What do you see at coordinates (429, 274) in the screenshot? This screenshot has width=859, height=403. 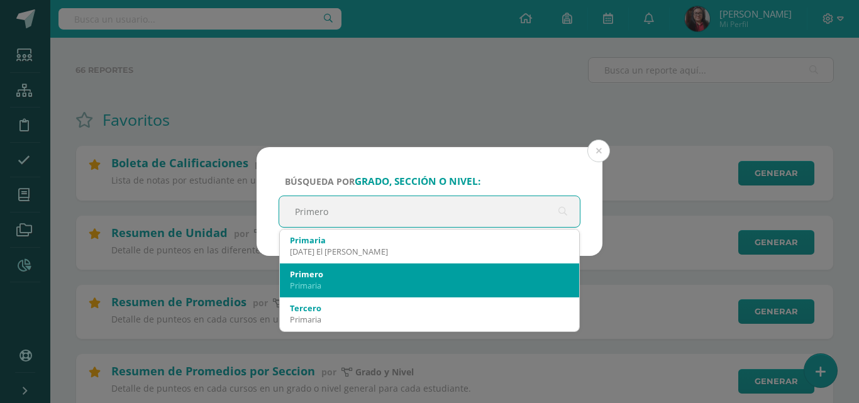 I see `div: Primero` at bounding box center [429, 274].